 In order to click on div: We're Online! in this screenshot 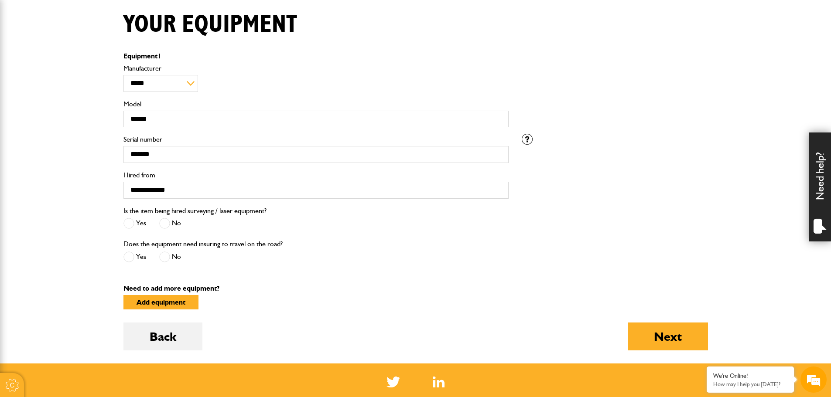, I will do `click(750, 376)`.